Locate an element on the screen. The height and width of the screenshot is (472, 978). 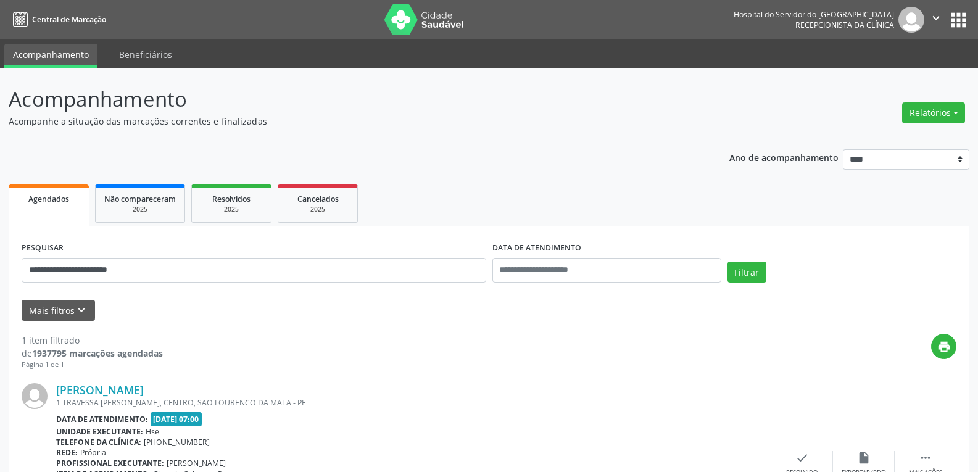
i: print is located at coordinates (944, 347).